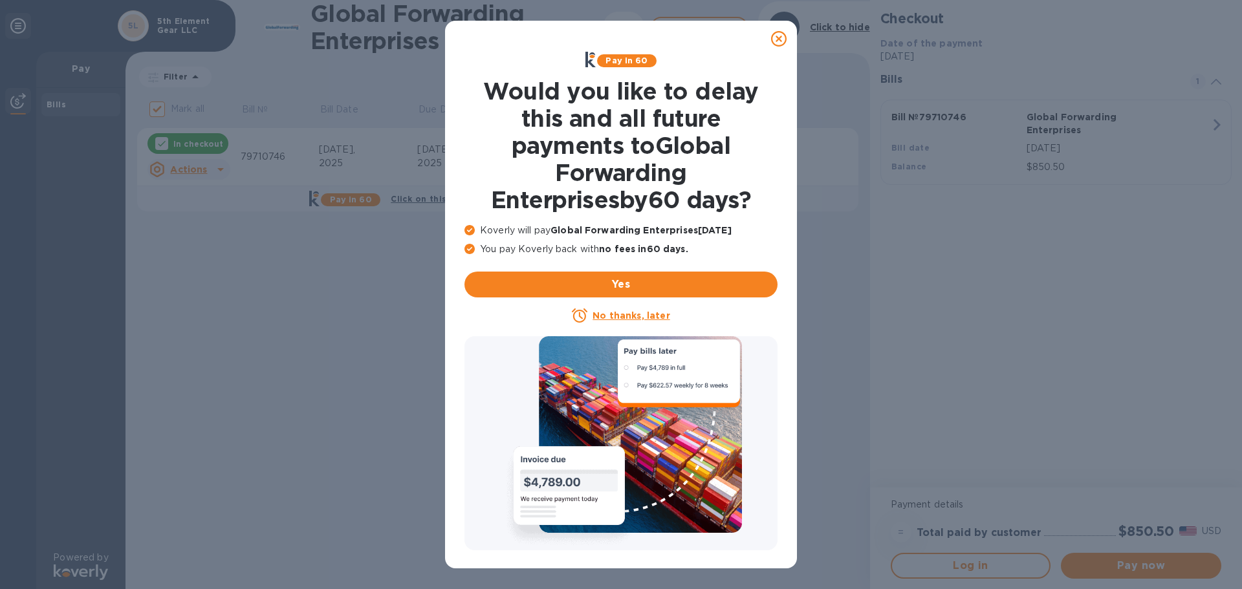  What do you see at coordinates (621, 249) in the screenshot?
I see `p: You pay Koverly back with` at bounding box center [621, 249].